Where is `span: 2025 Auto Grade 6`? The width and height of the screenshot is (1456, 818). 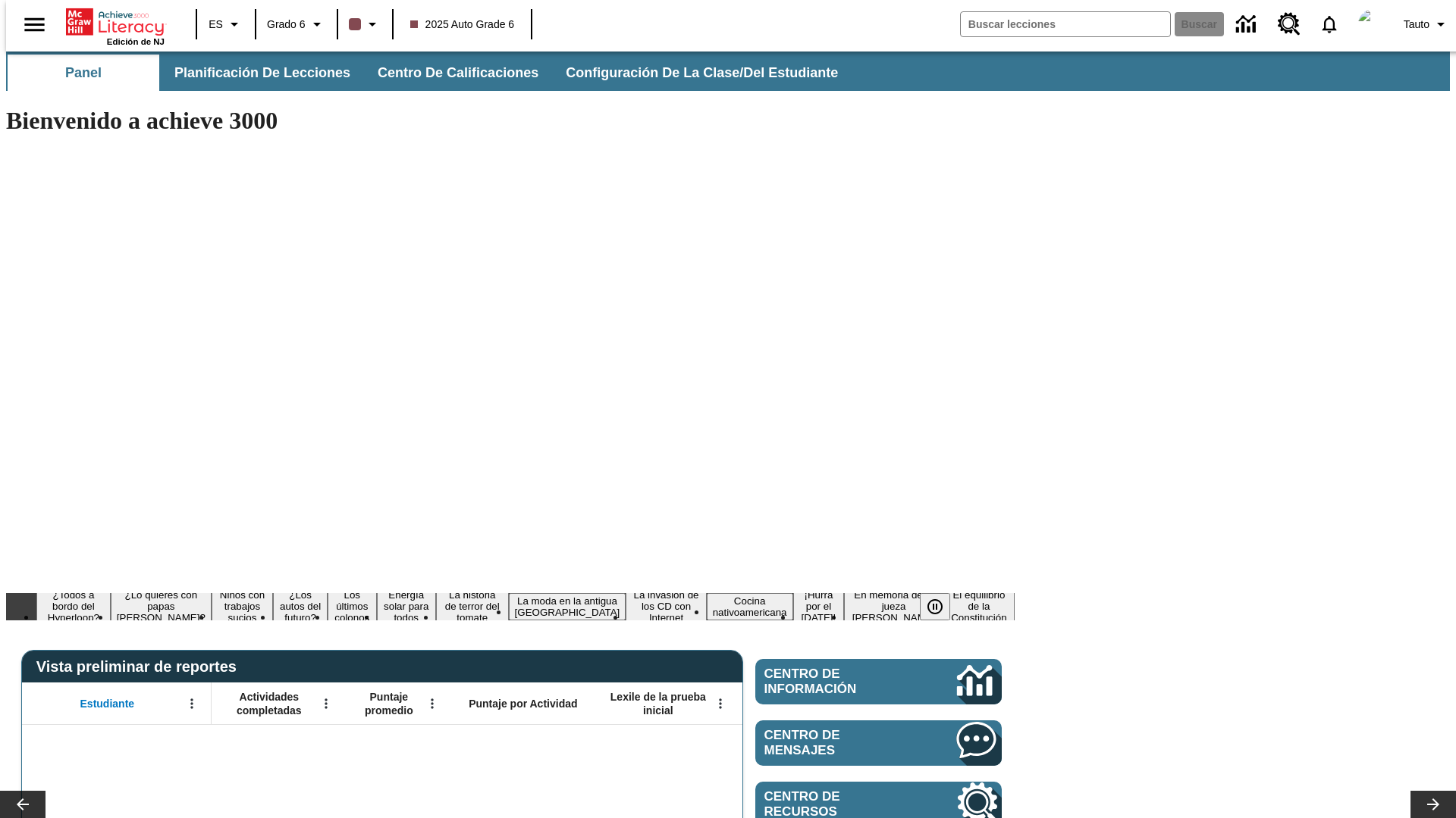
span: 2025 Auto Grade 6 is located at coordinates (463, 24).